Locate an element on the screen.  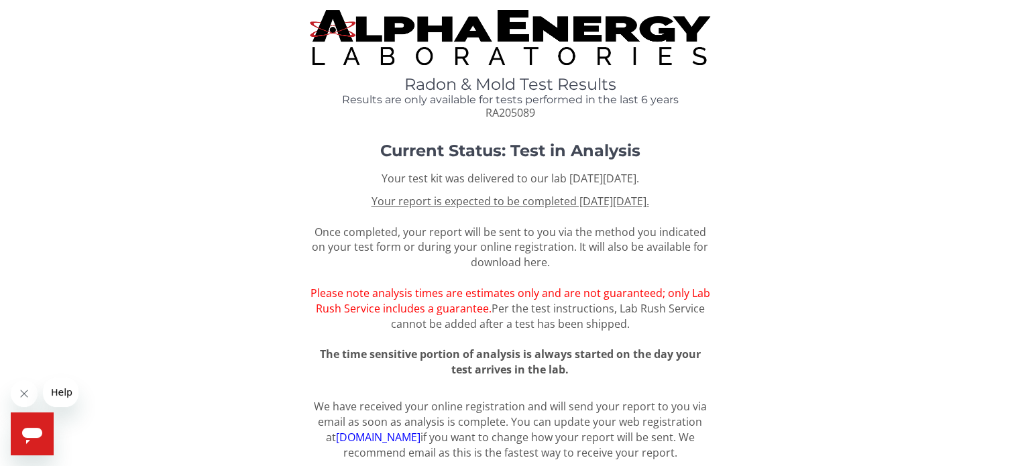
span: Per the test instructions, Lab Rush Service cannot be added after a test has been shipped. is located at coordinates (547, 316).